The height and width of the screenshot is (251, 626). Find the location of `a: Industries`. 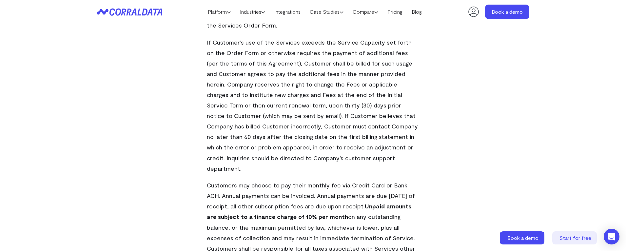

a: Industries is located at coordinates (252, 12).